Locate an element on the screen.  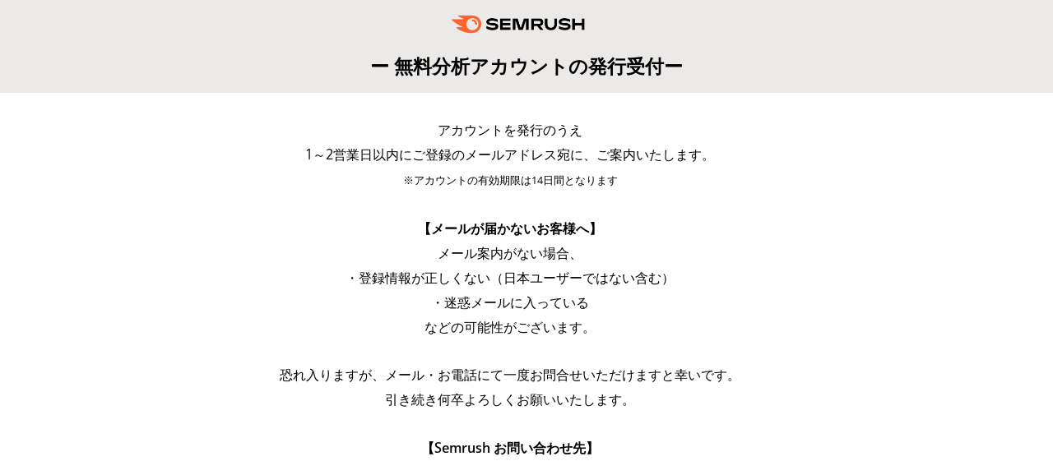
span: ー 無料分析アカウントの発行受付ー is located at coordinates (526, 66).